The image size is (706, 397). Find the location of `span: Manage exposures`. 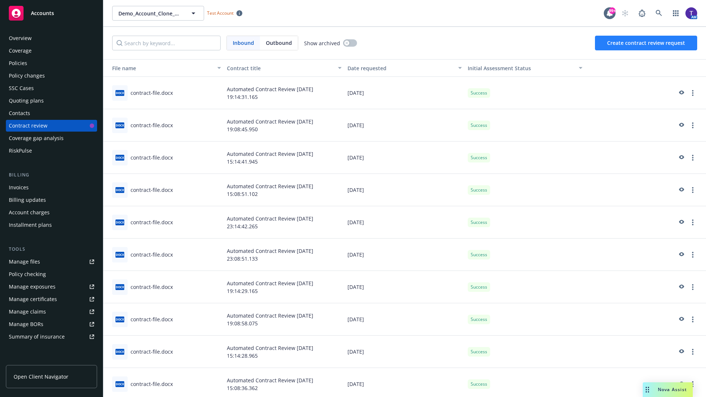

span: Manage exposures is located at coordinates (51, 287).